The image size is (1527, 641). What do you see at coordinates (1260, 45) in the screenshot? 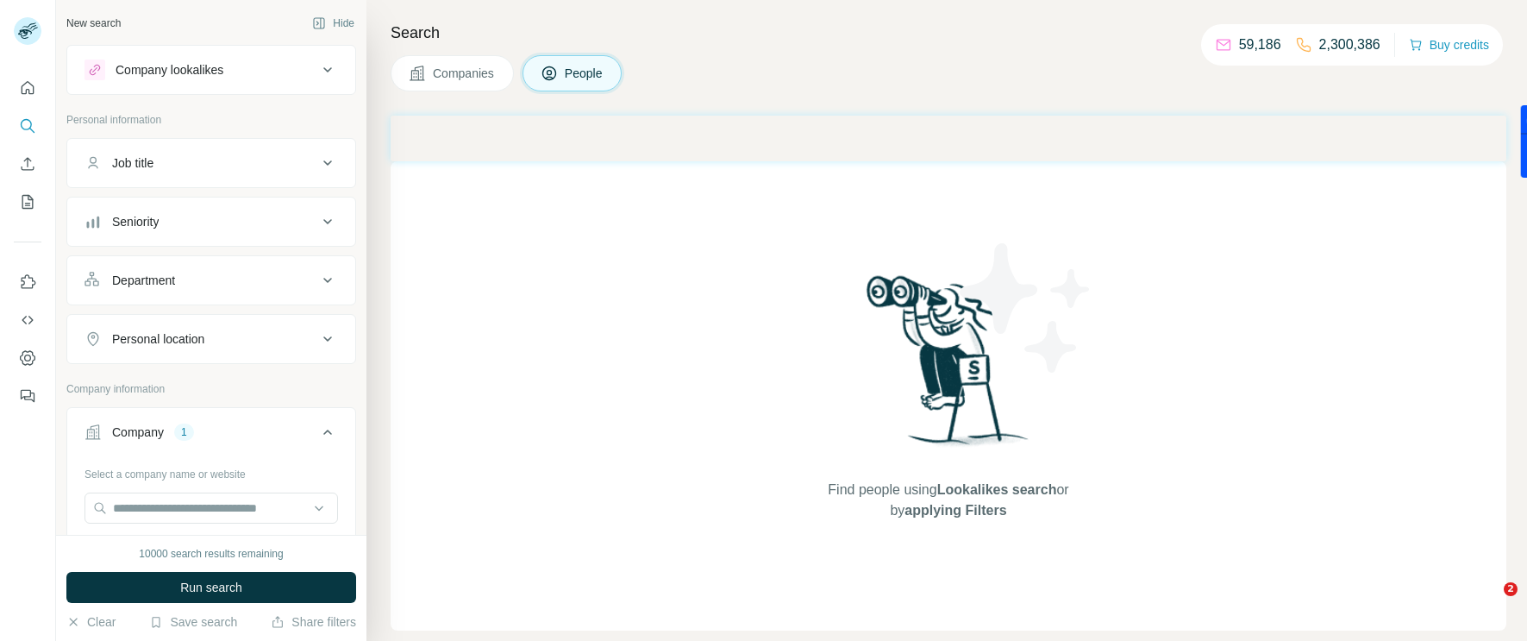
I see `p: 59,186` at bounding box center [1260, 45].